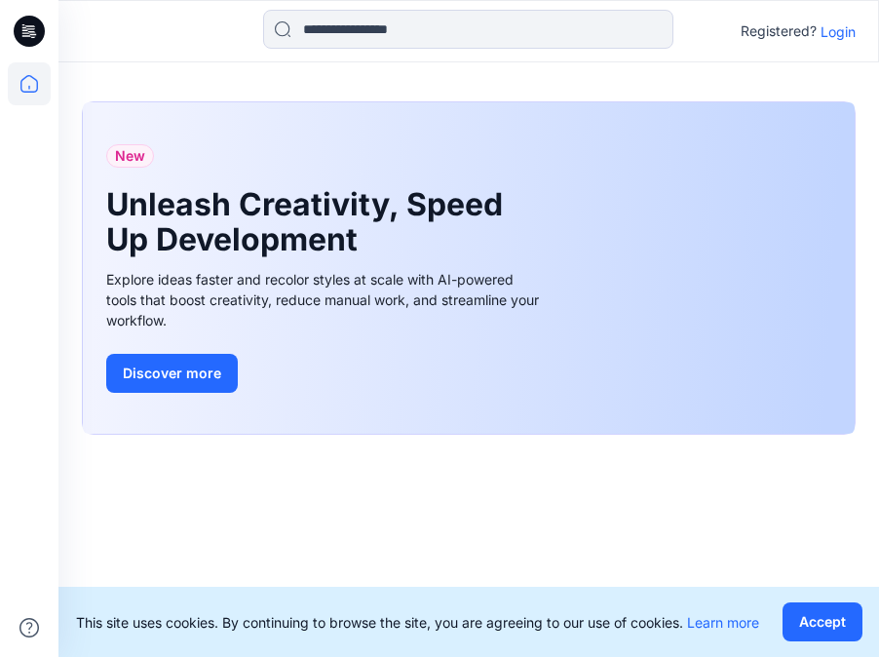 This screenshot has width=879, height=657. What do you see at coordinates (130, 156) in the screenshot?
I see `span: New` at bounding box center [130, 156].